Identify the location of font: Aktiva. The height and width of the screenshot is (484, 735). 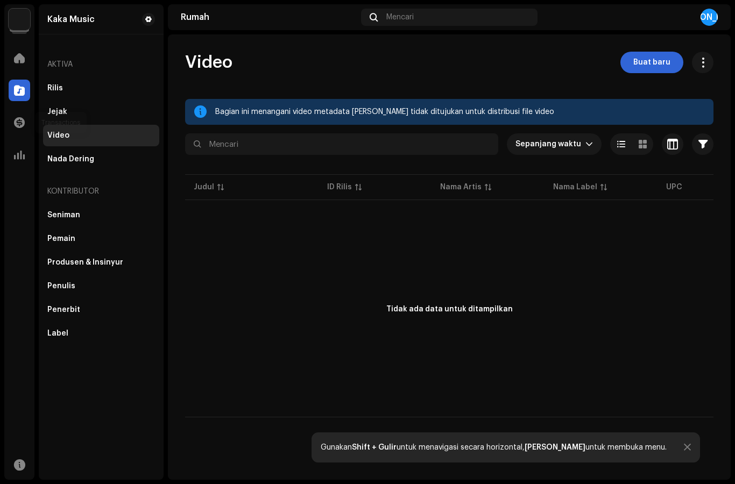
(60, 65).